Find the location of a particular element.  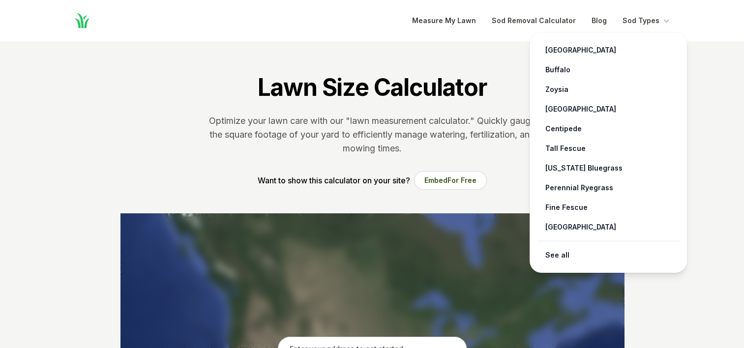

a: Fine Fescue is located at coordinates (608, 208).